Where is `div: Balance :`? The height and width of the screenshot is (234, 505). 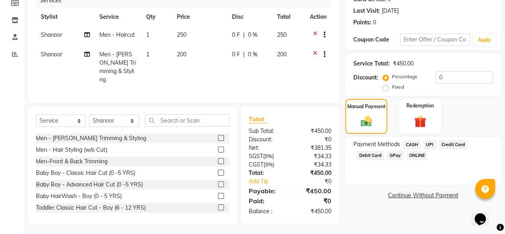 div: Balance : is located at coordinates (266, 211).